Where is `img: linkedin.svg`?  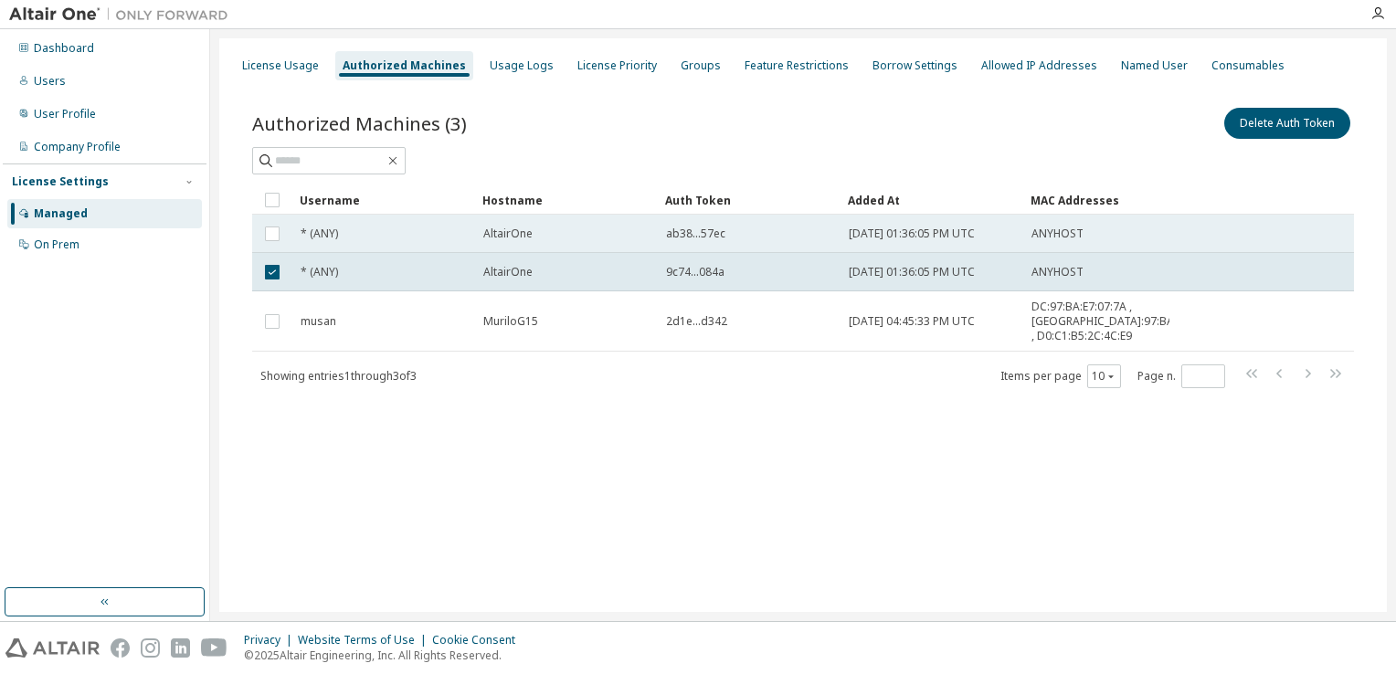 img: linkedin.svg is located at coordinates (180, 648).